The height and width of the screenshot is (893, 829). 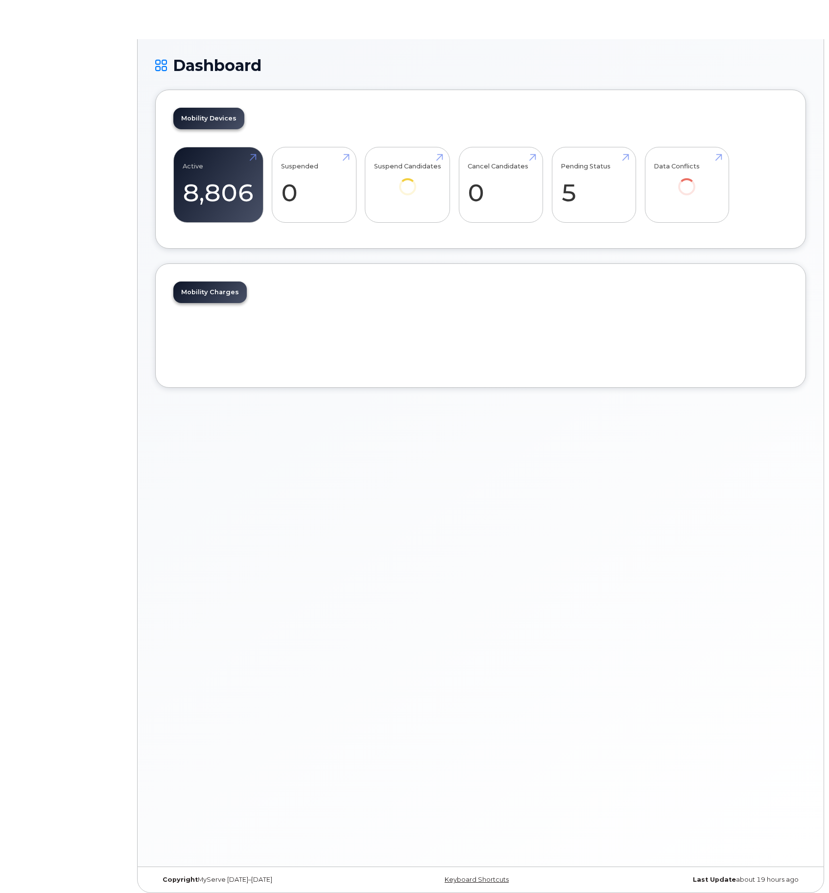 I want to click on a: Pending Status 5, so click(x=593, y=185).